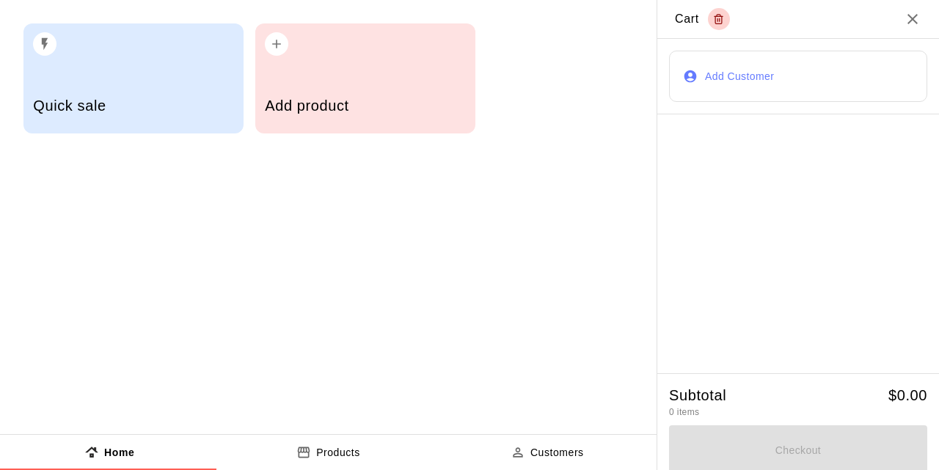  What do you see at coordinates (338, 453) in the screenshot?
I see `p: Products` at bounding box center [338, 453].